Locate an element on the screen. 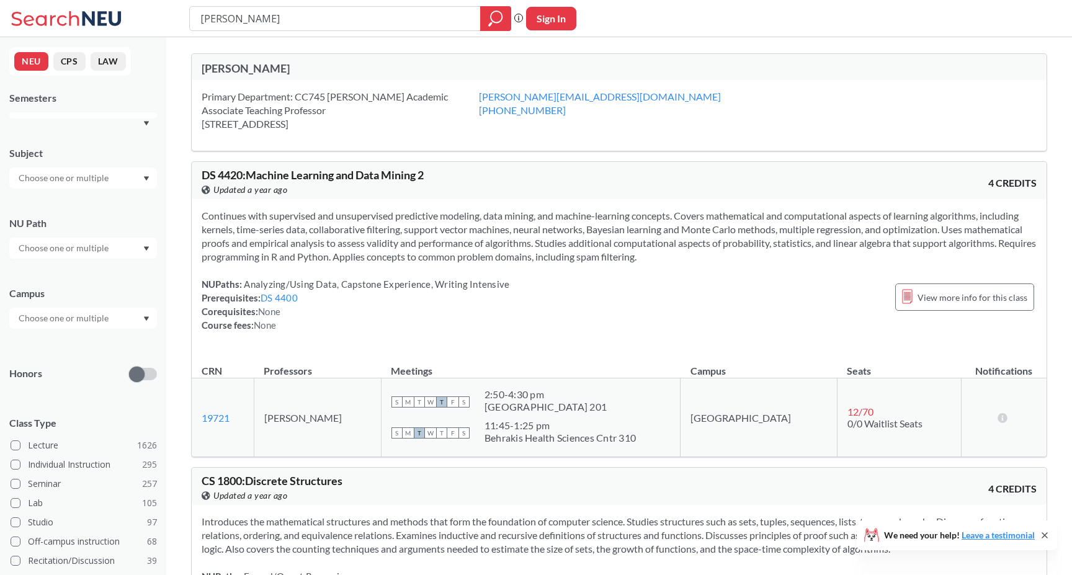 This screenshot has height=575, width=1072. label: Off-campus instruction is located at coordinates (84, 542).